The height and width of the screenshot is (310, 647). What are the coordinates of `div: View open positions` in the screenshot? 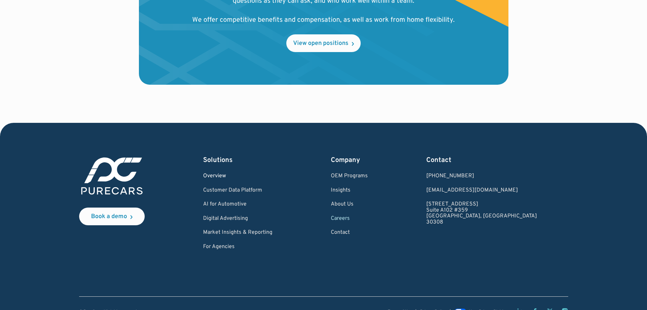 It's located at (321, 43).